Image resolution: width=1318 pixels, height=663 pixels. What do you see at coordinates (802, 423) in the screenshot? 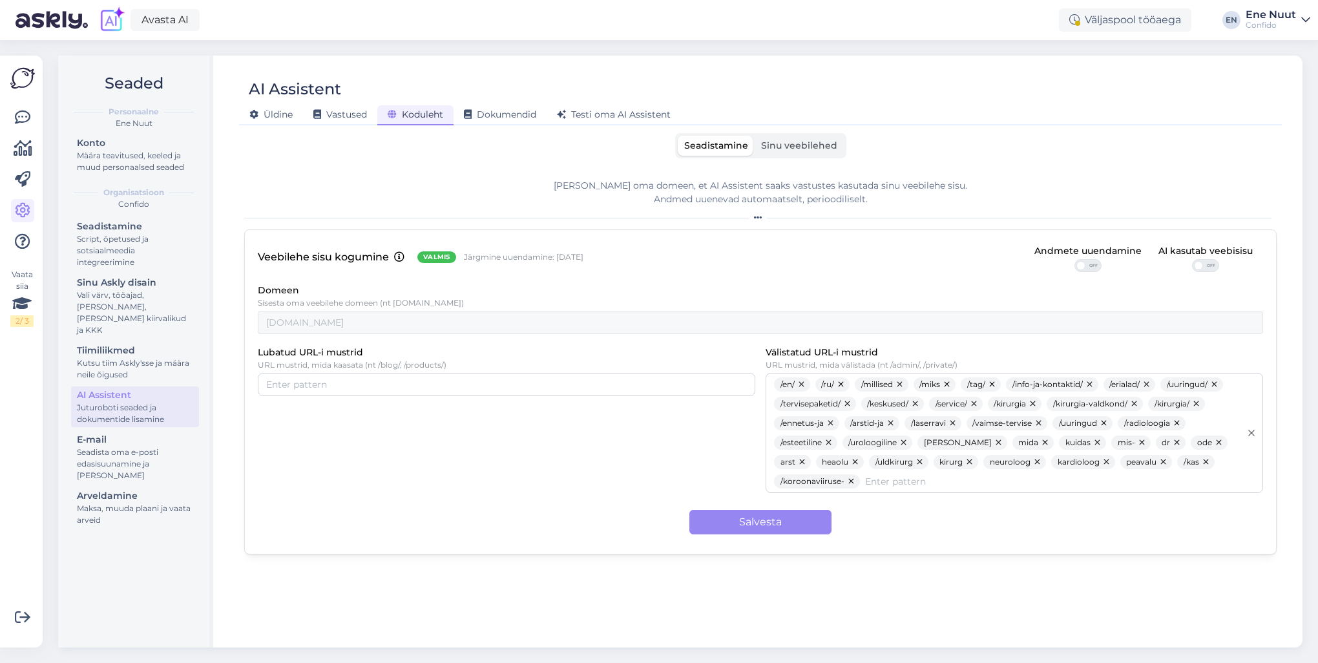
I see `span: /ennetus-ja` at bounding box center [802, 423].